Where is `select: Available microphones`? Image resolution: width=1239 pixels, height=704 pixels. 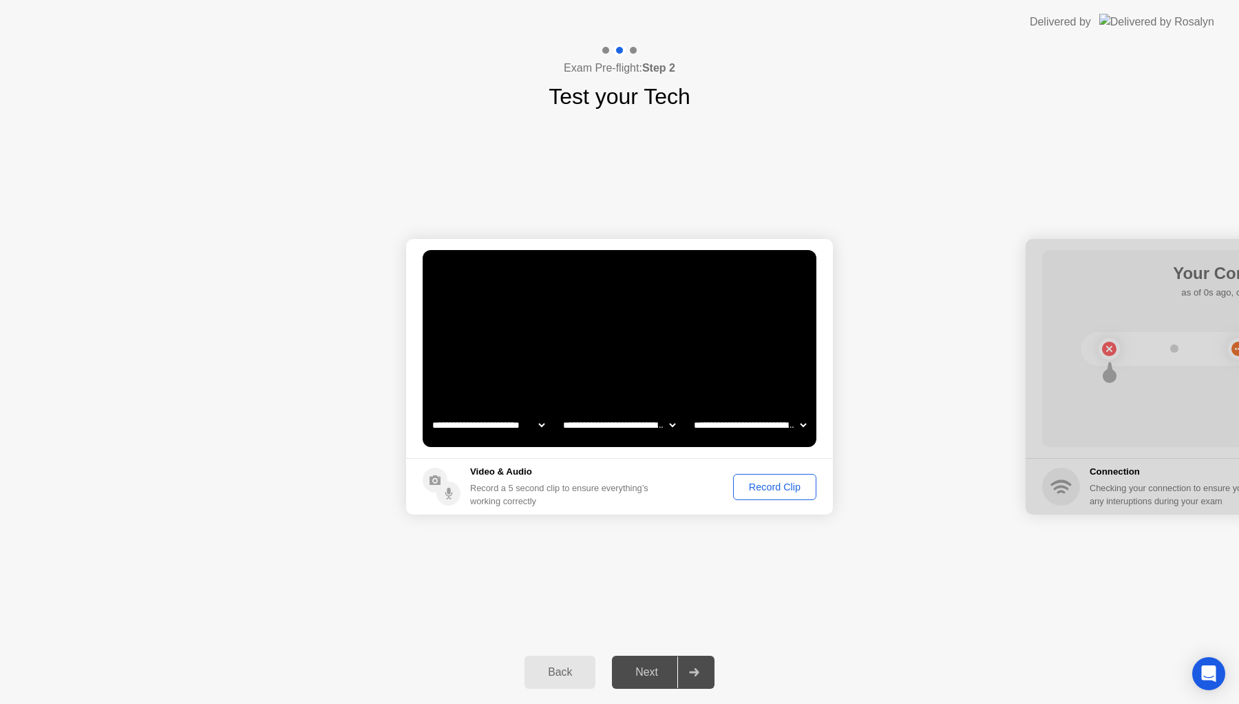
select: Available microphones is located at coordinates (750, 425).